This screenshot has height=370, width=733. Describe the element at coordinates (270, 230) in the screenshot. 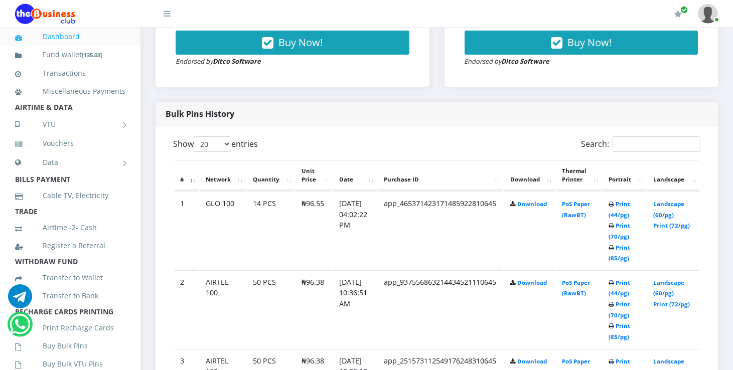

I see `td: 14 PCS` at that location.